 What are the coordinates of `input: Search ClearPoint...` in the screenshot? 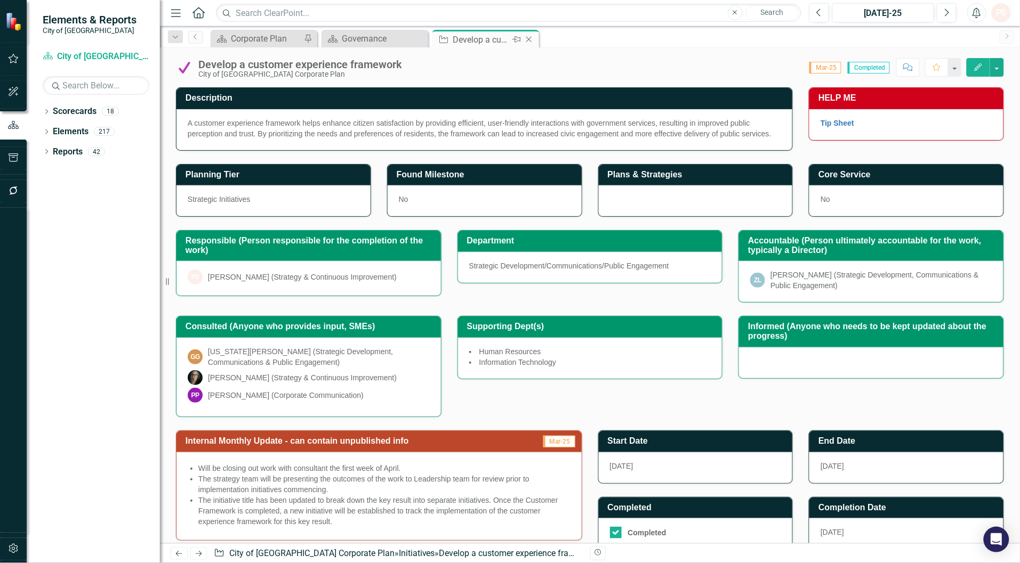 It's located at (509, 13).